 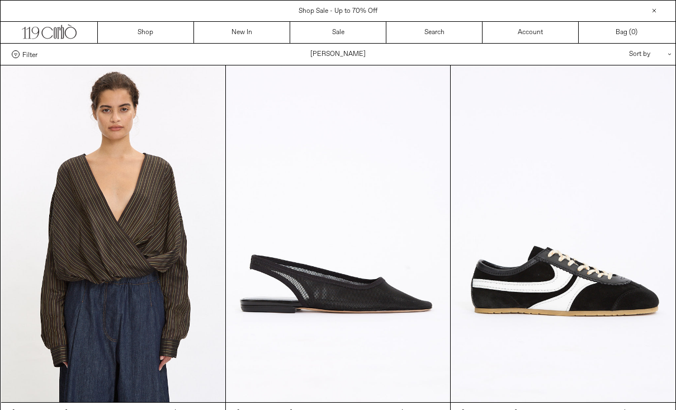 I want to click on span: 0, so click(x=633, y=32).